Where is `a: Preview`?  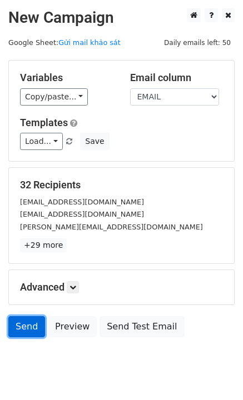
a: Preview is located at coordinates (72, 327).